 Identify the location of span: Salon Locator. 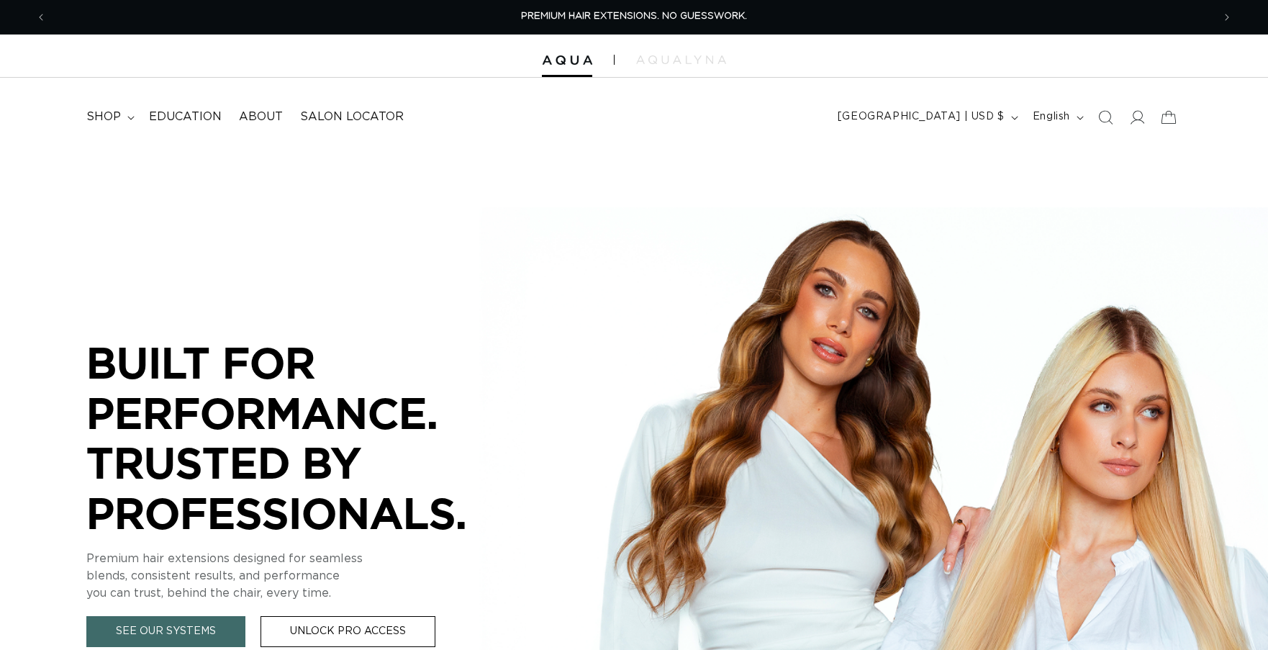
(352, 117).